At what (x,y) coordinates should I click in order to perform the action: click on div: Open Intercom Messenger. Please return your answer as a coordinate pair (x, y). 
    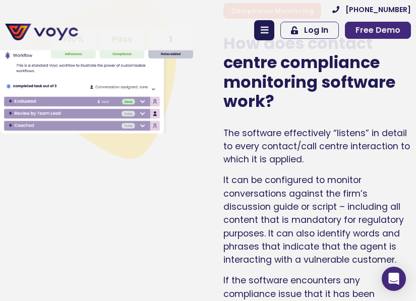
    Looking at the image, I should click on (394, 279).